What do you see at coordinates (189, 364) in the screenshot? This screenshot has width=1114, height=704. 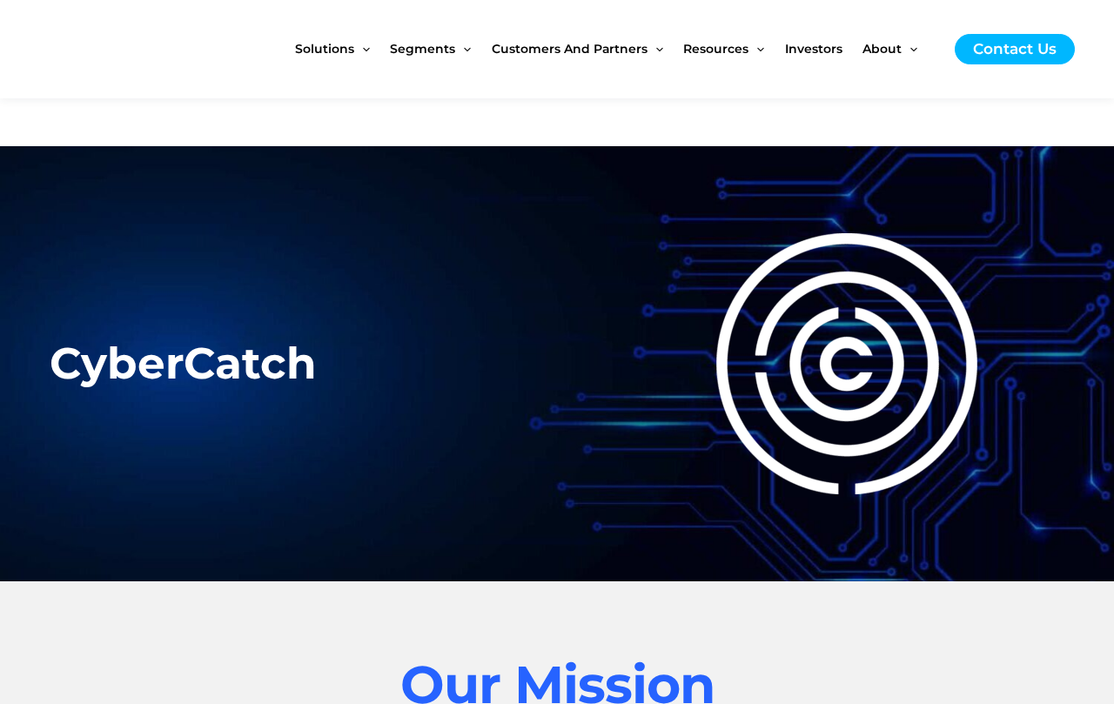 I see `h2: CyberCatch` at bounding box center [189, 364].